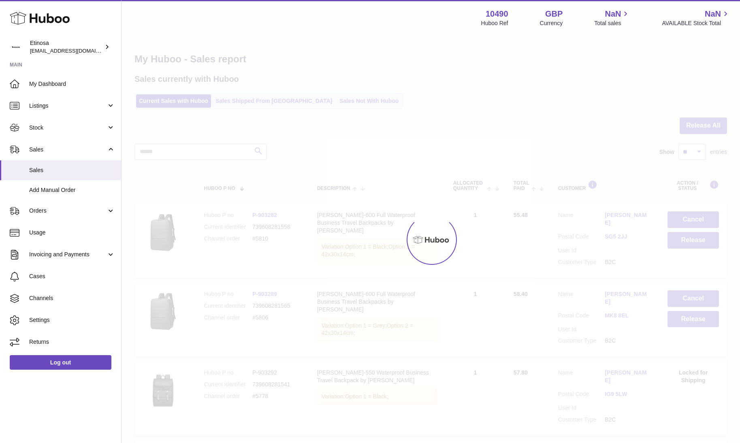 This screenshot has height=443, width=740. Describe the element at coordinates (612, 18) in the screenshot. I see `a: NaN Total sales` at that location.